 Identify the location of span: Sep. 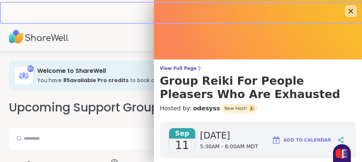
(182, 133).